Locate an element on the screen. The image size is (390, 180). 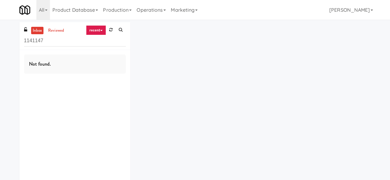
img: Micromart is located at coordinates (25, 10).